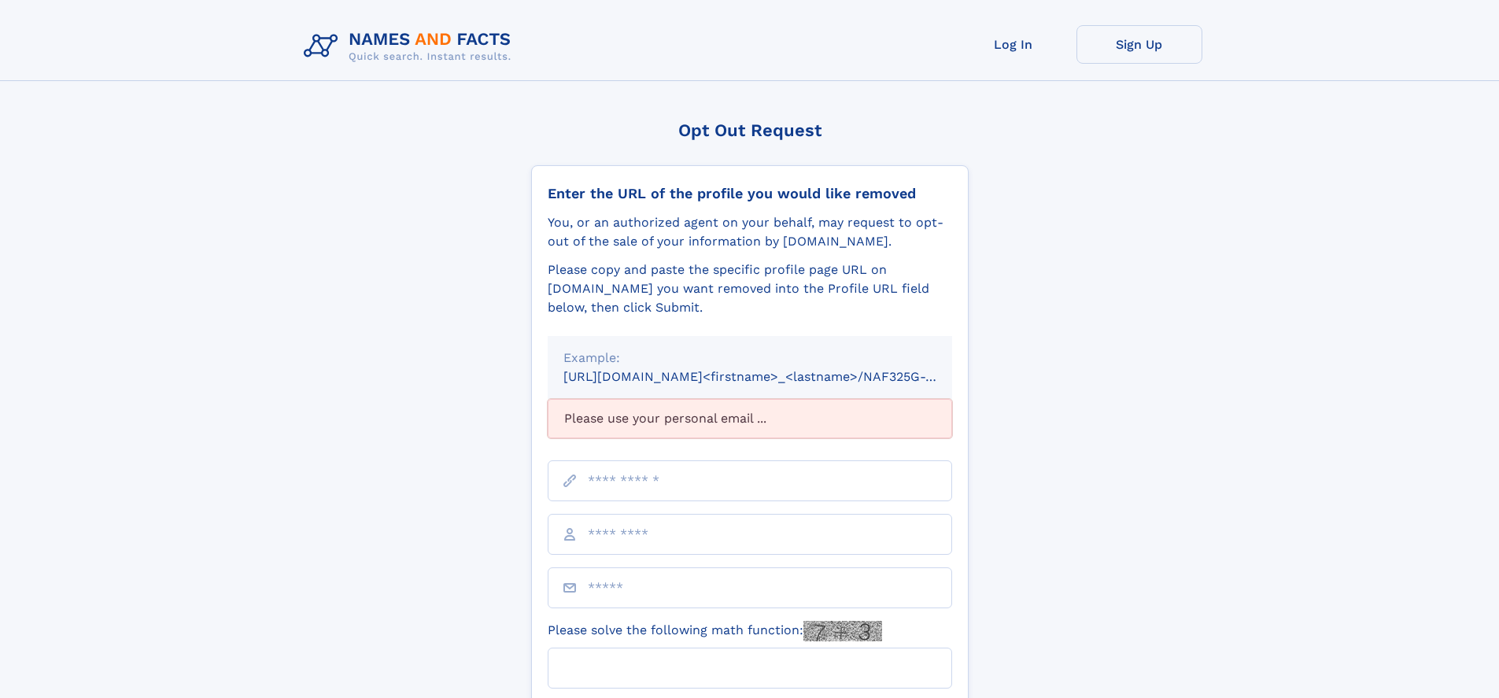 The width and height of the screenshot is (1499, 698). Describe the element at coordinates (750, 194) in the screenshot. I see `div: Enter the URL of the profile you would like removed` at that location.